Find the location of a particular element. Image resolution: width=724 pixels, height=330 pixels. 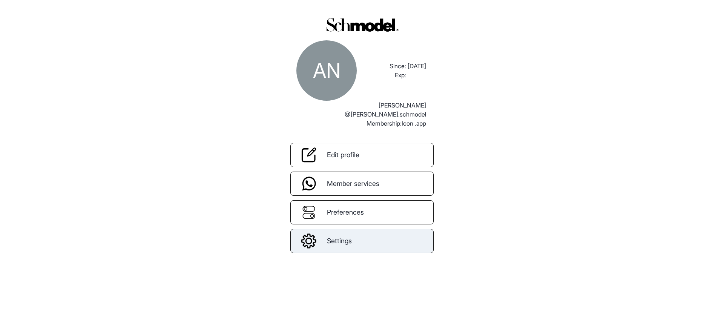

p: Exp: is located at coordinates (401, 75).